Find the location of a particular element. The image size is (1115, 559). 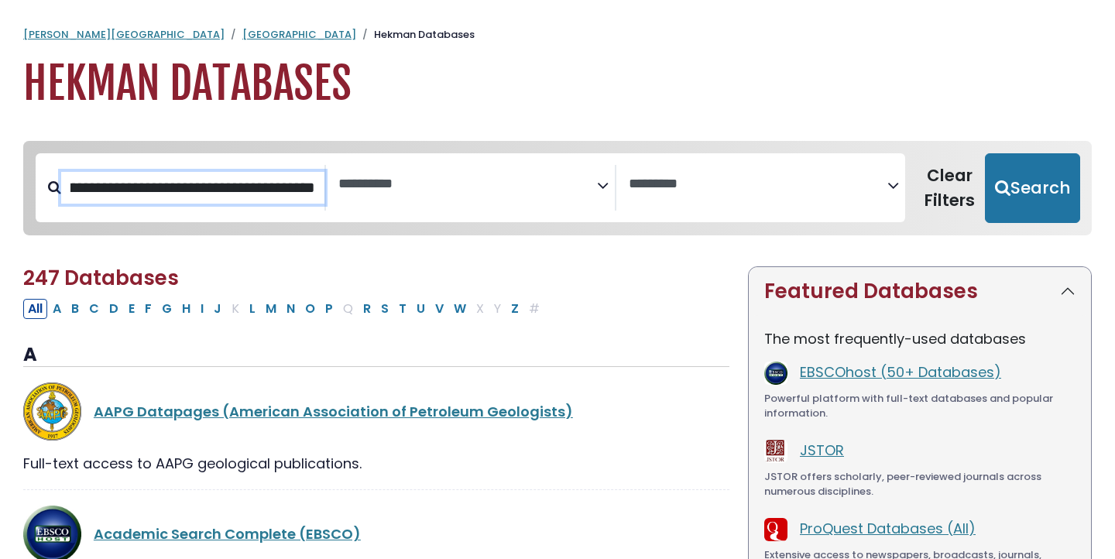

a: Academic Search Complete (EBSCO) is located at coordinates (227, 534).